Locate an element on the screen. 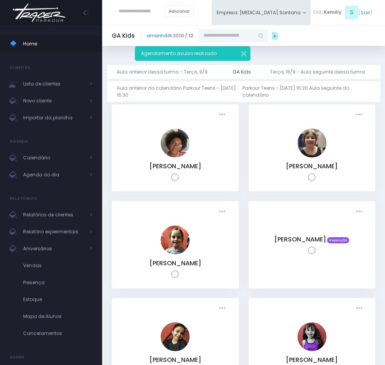 The image size is (385, 365). span: Novo cliente is located at coordinates (54, 101).